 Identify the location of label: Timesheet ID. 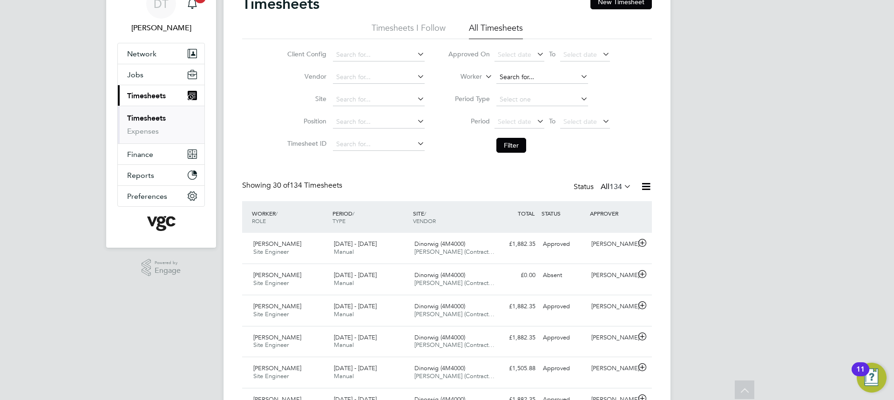
(305, 143).